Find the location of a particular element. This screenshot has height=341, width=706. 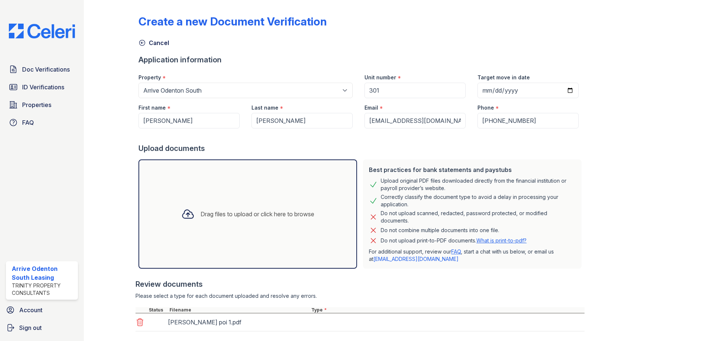

div: Correctly classify the document type to avoid a delay in processing your application. is located at coordinates (478, 201).